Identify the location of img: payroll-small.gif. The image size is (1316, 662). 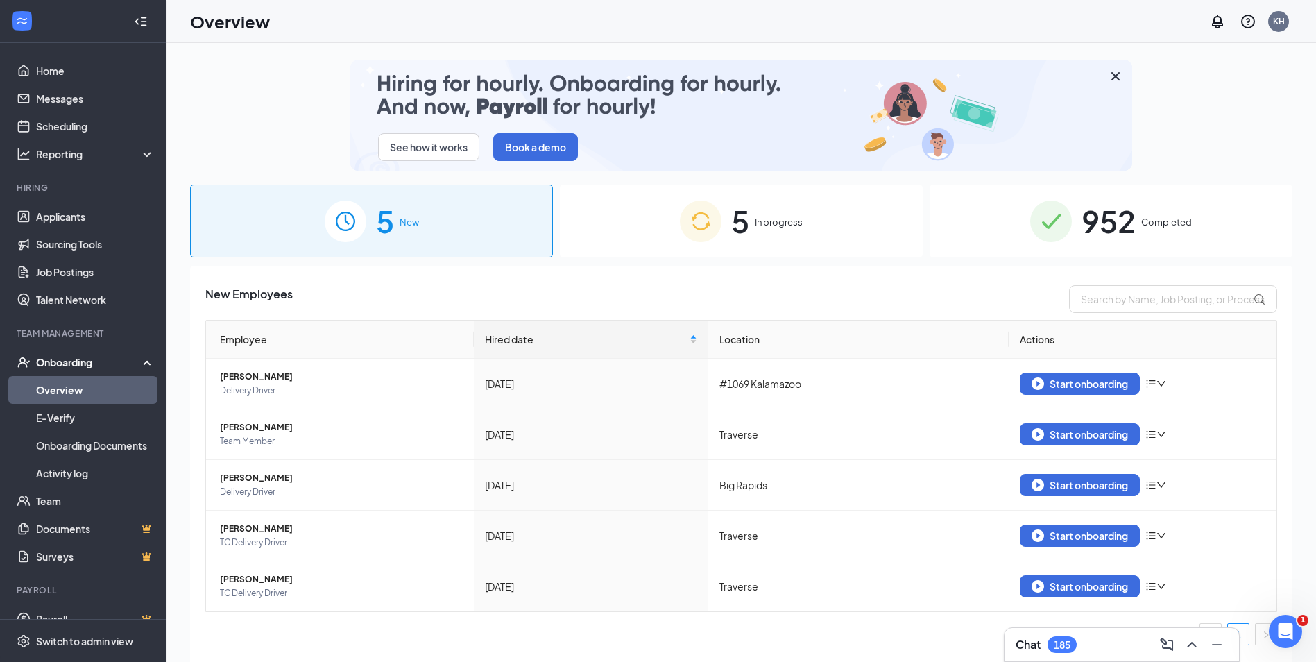
(741, 115).